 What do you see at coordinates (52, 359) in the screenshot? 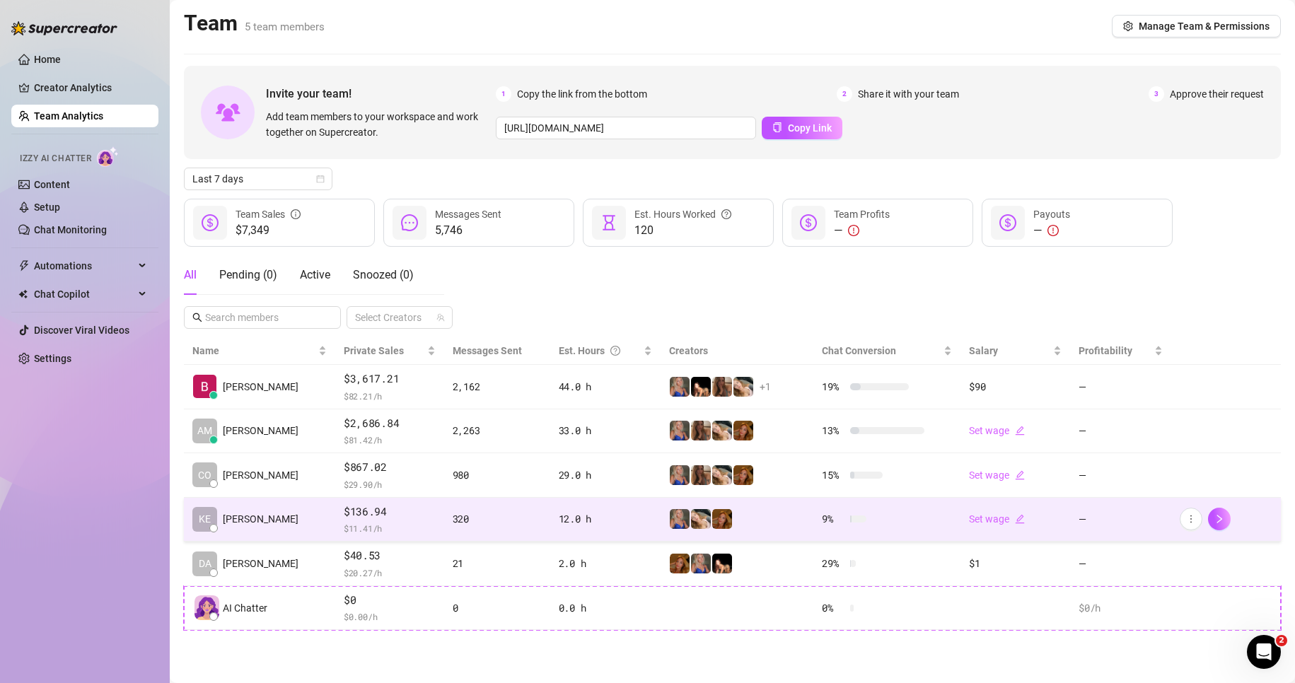
I see `a: Settings` at bounding box center [52, 359].